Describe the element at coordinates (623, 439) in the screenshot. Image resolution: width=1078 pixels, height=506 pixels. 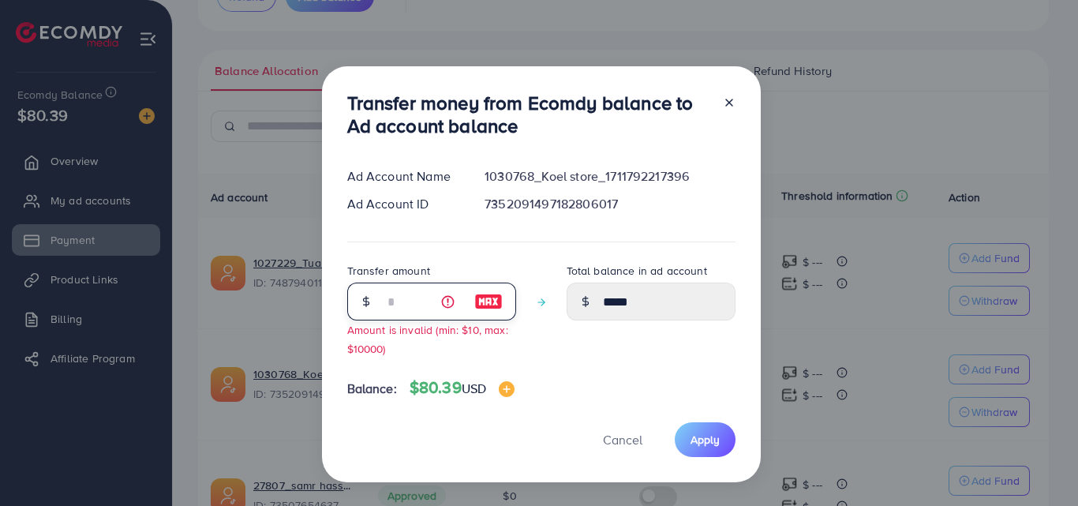
I see `span: Cancel` at that location.